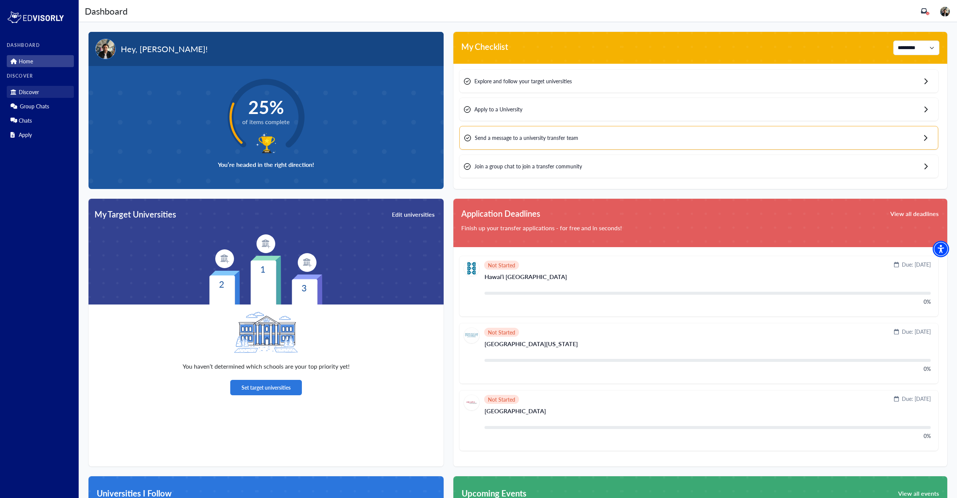  Describe the element at coordinates (700, 228) in the screenshot. I see `p: Finish up your transfer applications - for free and in seconds!` at that location.